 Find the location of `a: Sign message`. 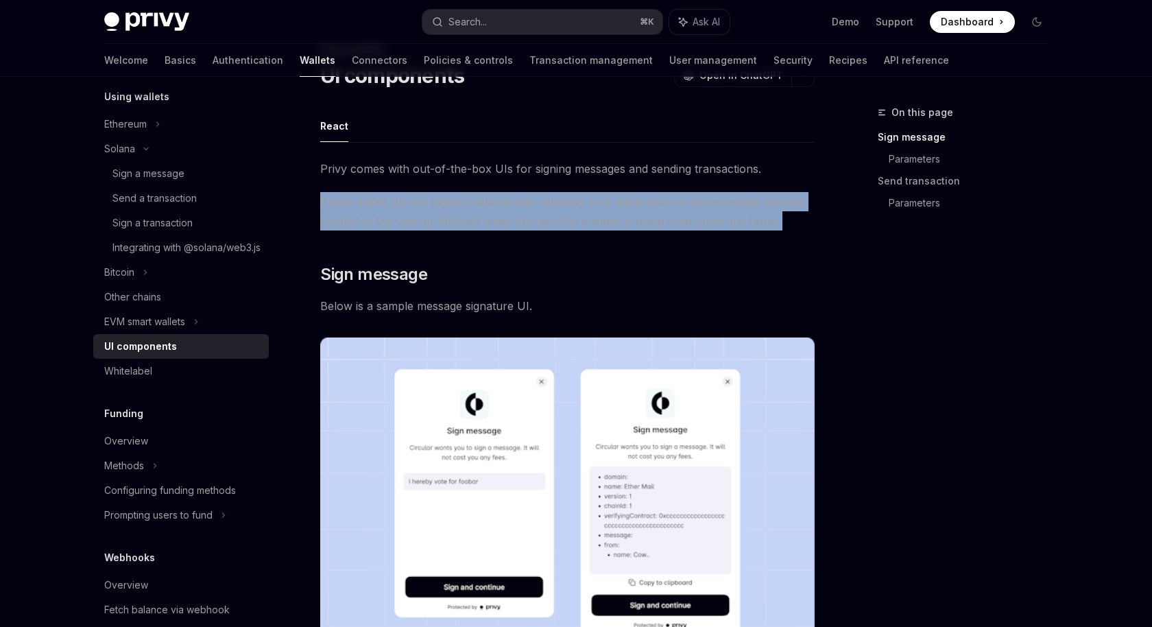

a: Sign message is located at coordinates (968, 137).